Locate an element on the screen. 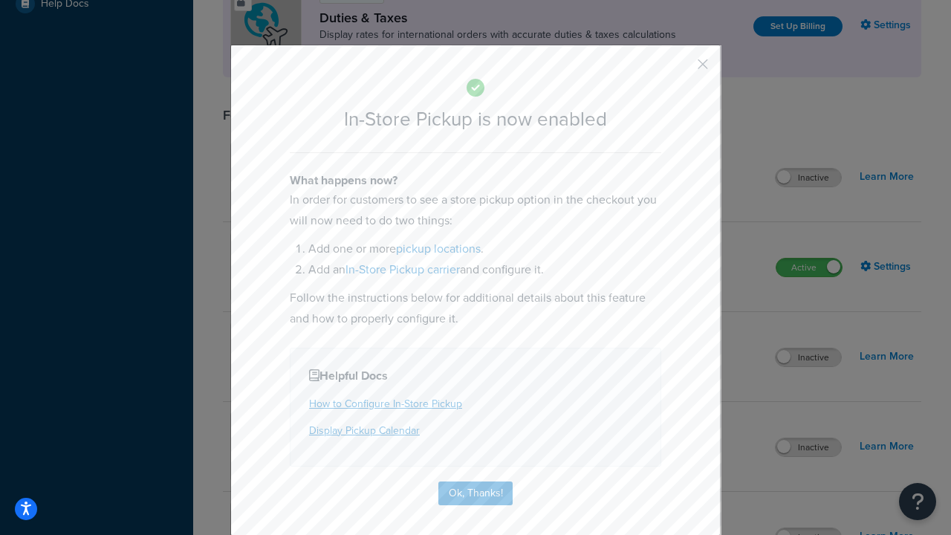 The width and height of the screenshot is (951, 535). a: Display Pickup Calendar is located at coordinates (364, 430).